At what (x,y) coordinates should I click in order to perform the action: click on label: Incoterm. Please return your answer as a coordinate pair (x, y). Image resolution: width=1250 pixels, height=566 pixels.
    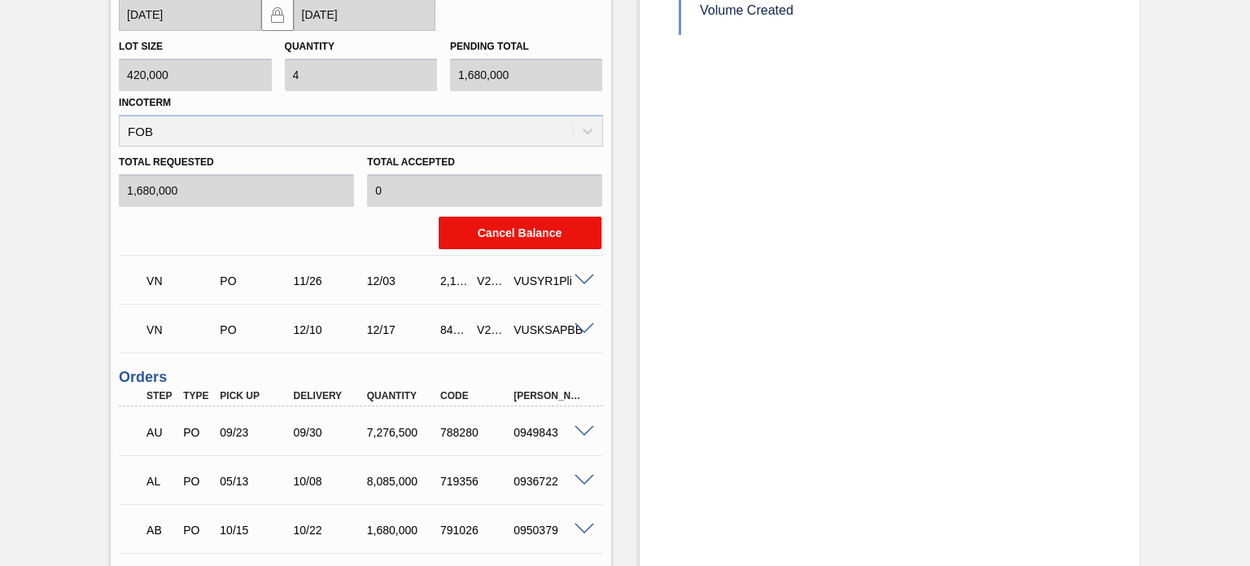
    Looking at the image, I should click on (145, 103).